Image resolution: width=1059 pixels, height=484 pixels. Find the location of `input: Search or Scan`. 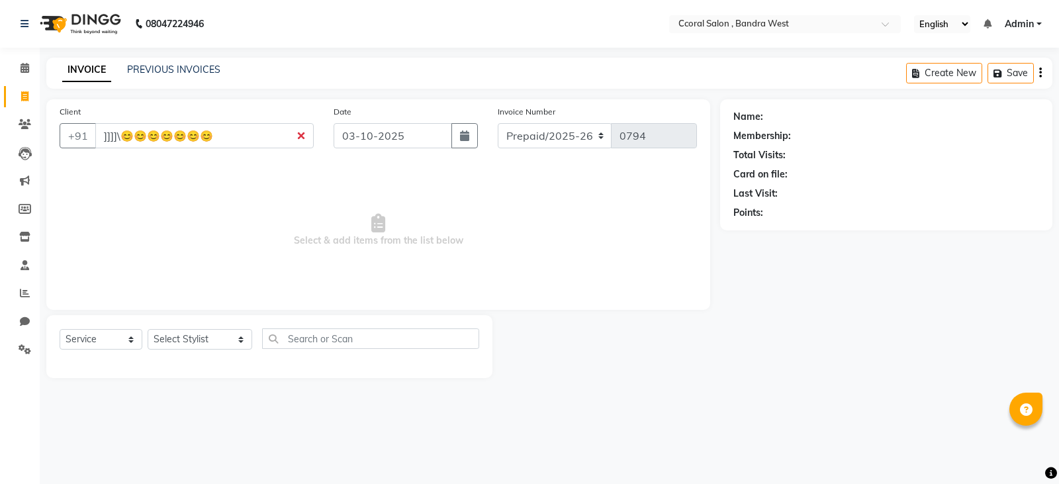

input: Search or Scan is located at coordinates (371, 338).